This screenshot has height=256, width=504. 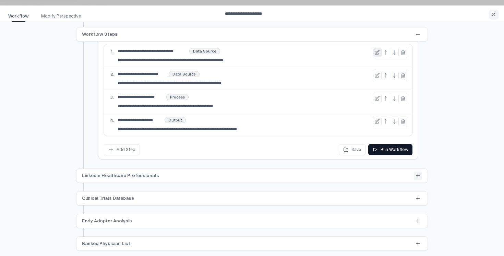 What do you see at coordinates (390, 149) in the screenshot?
I see `button: Run Workflow` at bounding box center [390, 149].